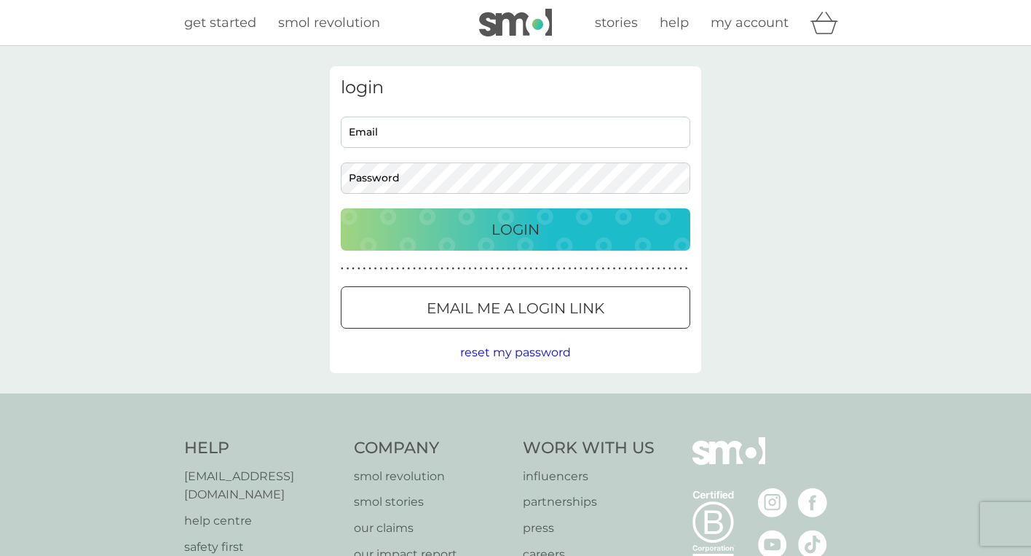 The image size is (1031, 556). I want to click on a: smol revolution, so click(431, 476).